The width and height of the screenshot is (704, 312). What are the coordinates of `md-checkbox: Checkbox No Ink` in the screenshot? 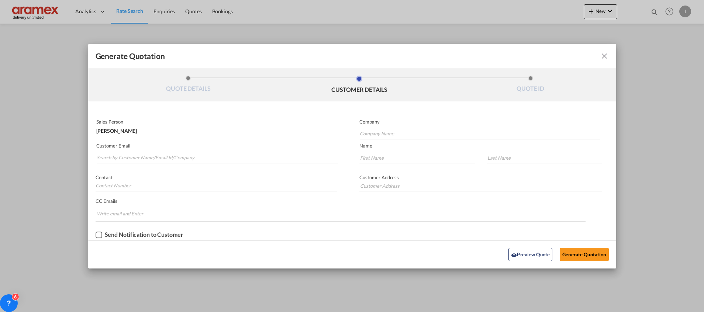 It's located at (139, 235).